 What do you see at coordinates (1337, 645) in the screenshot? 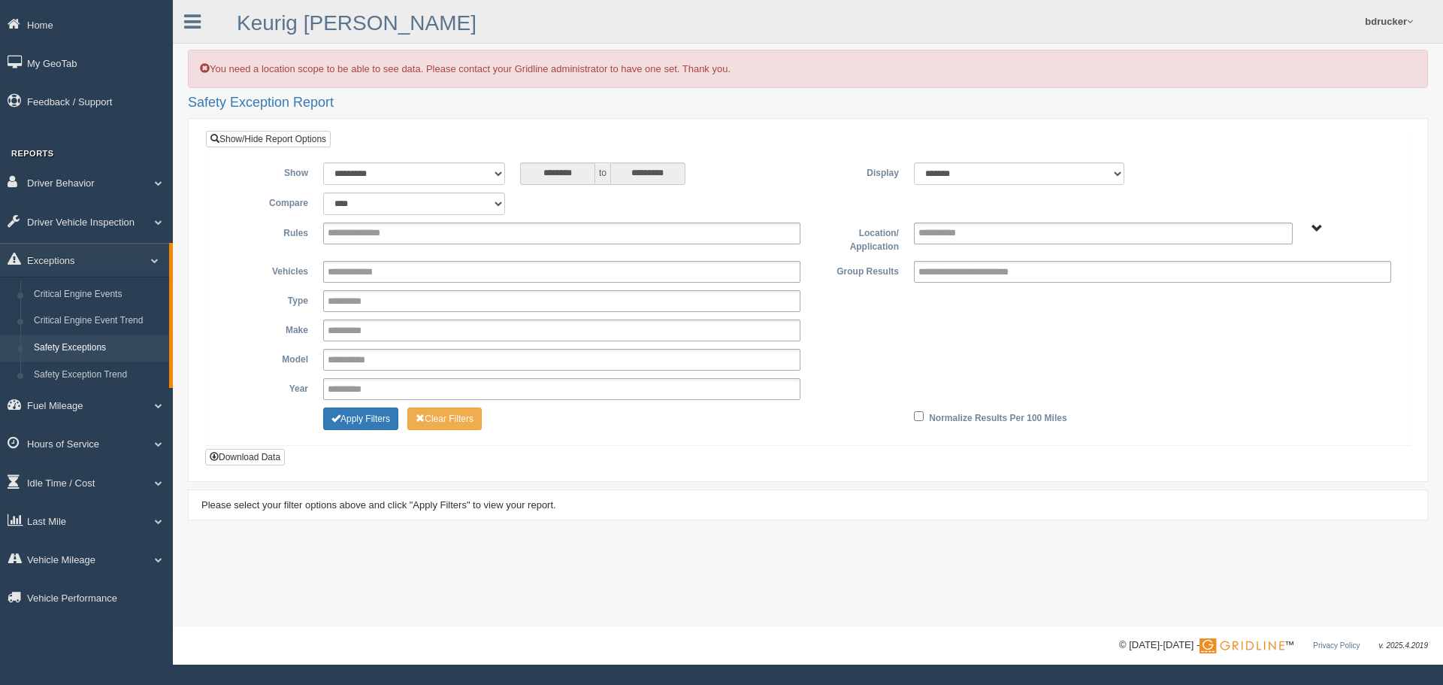
I see `a: Privacy Policy` at bounding box center [1337, 645].